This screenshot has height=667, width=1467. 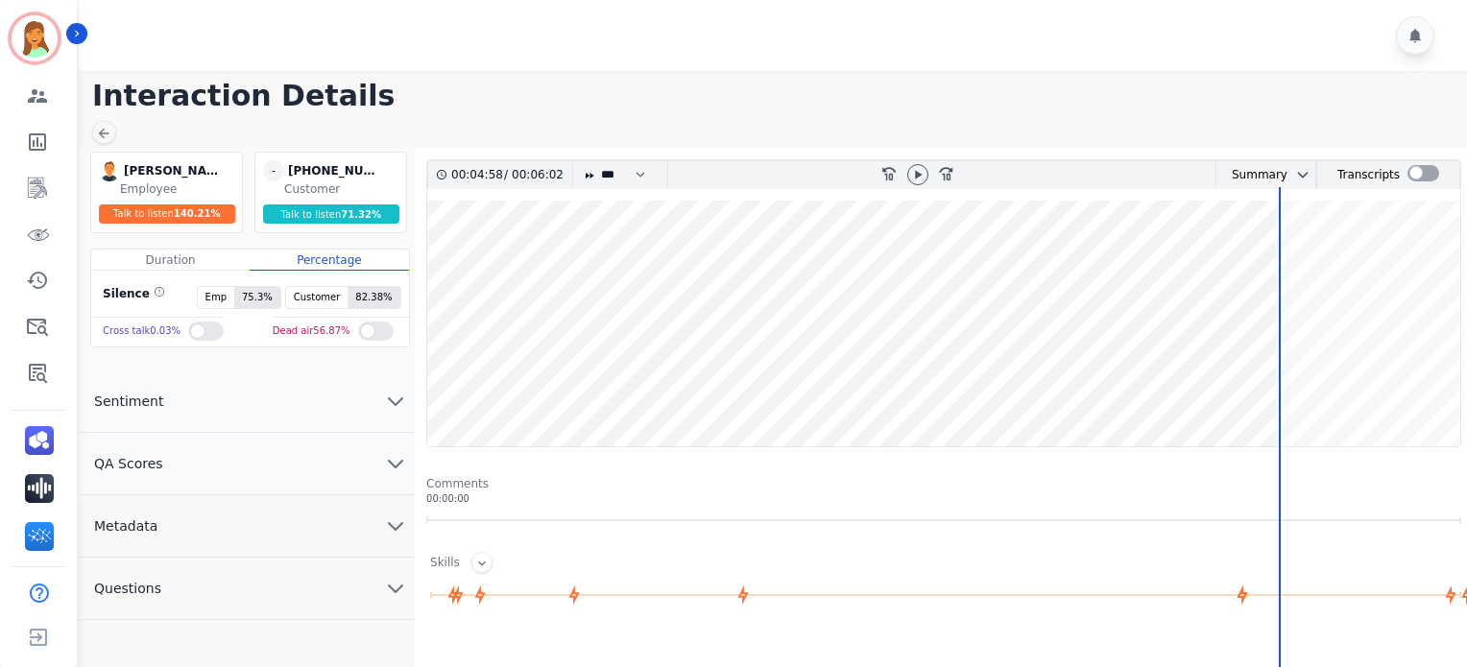 What do you see at coordinates (373, 298) in the screenshot?
I see `span: 82.38 %` at bounding box center [373, 298].